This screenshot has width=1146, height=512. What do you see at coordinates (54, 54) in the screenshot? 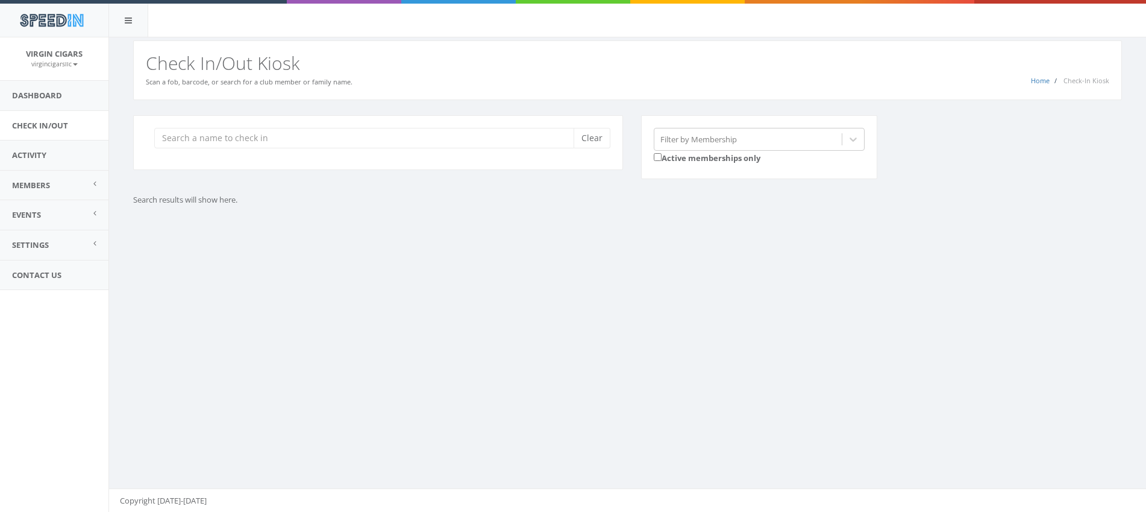
I see `span: Virgin Cigars` at bounding box center [54, 54].